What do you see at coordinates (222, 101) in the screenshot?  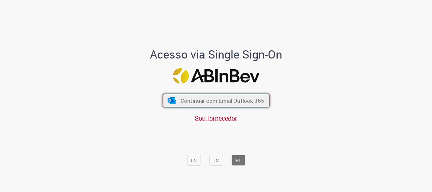 I see `span: Continuar com Email Outlook 365` at bounding box center [222, 101].